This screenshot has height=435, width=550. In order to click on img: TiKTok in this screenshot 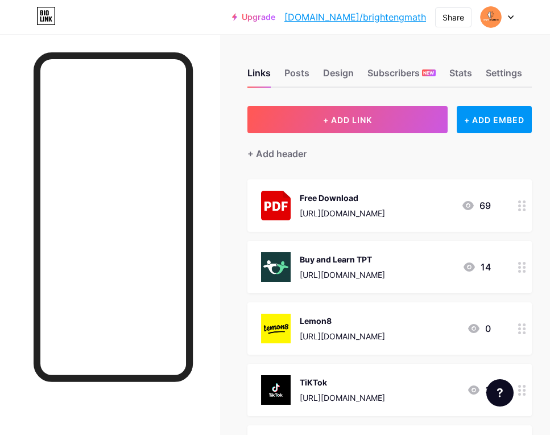, I will do `click(276, 390)`.